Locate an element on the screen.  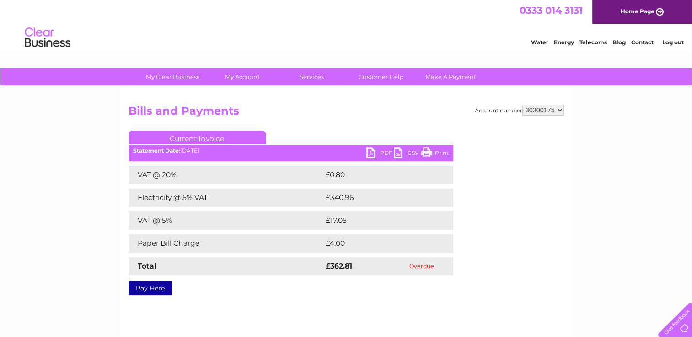
a: Services is located at coordinates (311, 77).